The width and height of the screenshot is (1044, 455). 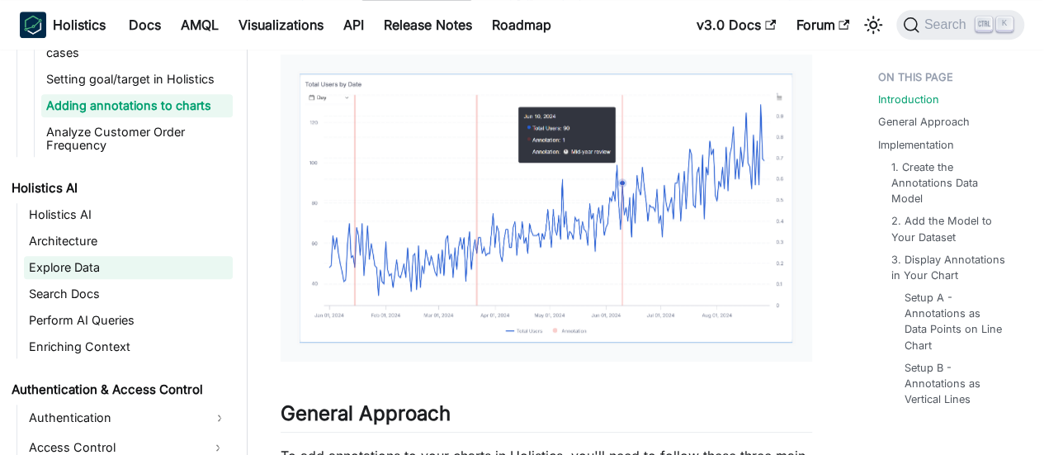 What do you see at coordinates (546, 417) in the screenshot?
I see `h2: General Approach` at bounding box center [546, 417].